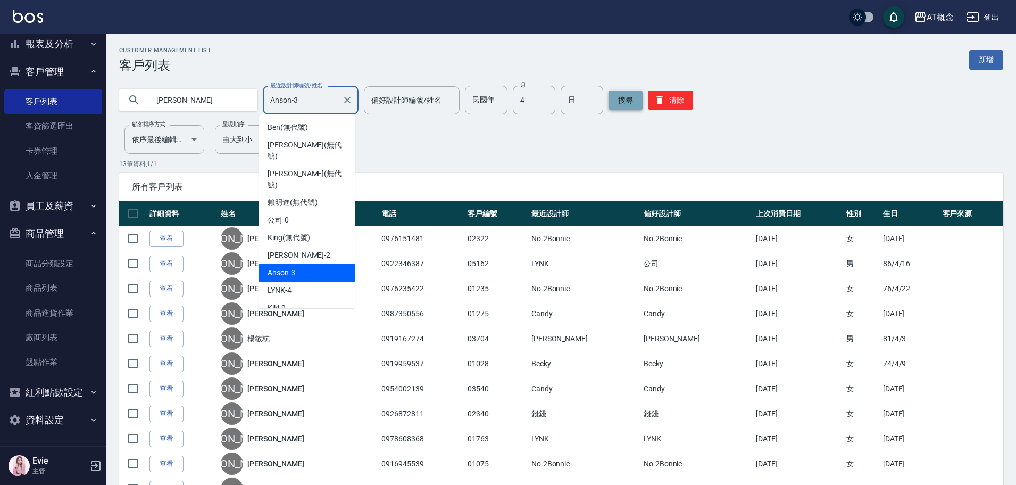 This screenshot has height=485, width=1016. Describe the element at coordinates (910, 288) in the screenshot. I see `td: 76/4/22` at that location.